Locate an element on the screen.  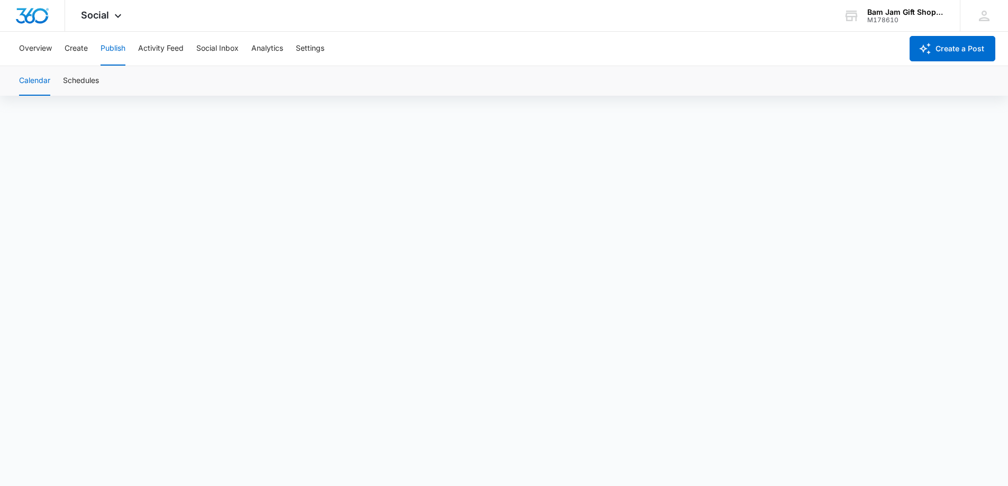
button: Publish is located at coordinates (113, 49).